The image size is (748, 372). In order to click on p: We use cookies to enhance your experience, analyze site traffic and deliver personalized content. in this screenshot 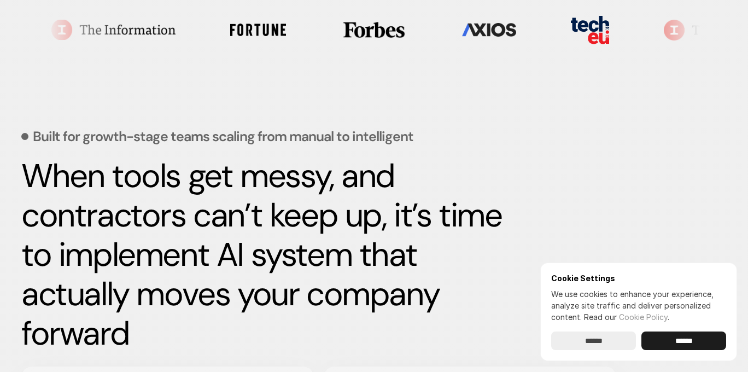, I will do `click(638, 305)`.